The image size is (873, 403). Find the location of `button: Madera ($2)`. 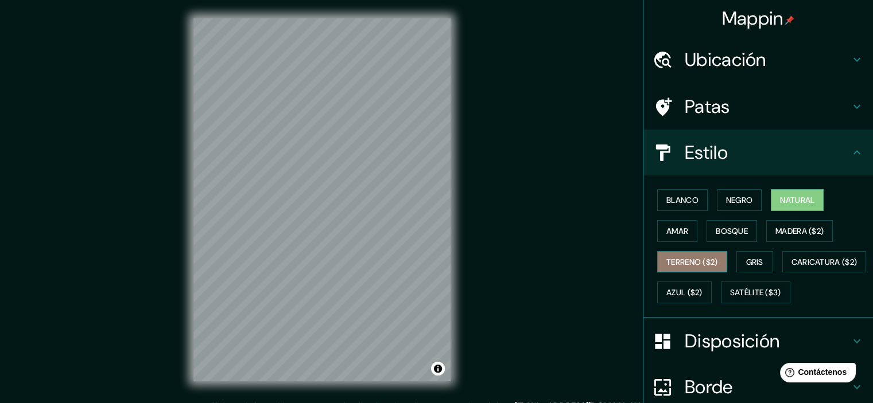

button: Madera ($2) is located at coordinates (799, 231).